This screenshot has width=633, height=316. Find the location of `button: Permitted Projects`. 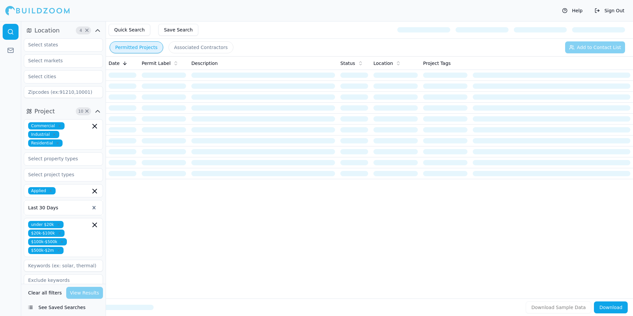

button: Permitted Projects is located at coordinates (136, 47).